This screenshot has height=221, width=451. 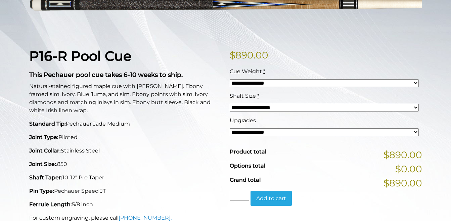 I want to click on strong: Ferrule Length:, so click(x=50, y=204).